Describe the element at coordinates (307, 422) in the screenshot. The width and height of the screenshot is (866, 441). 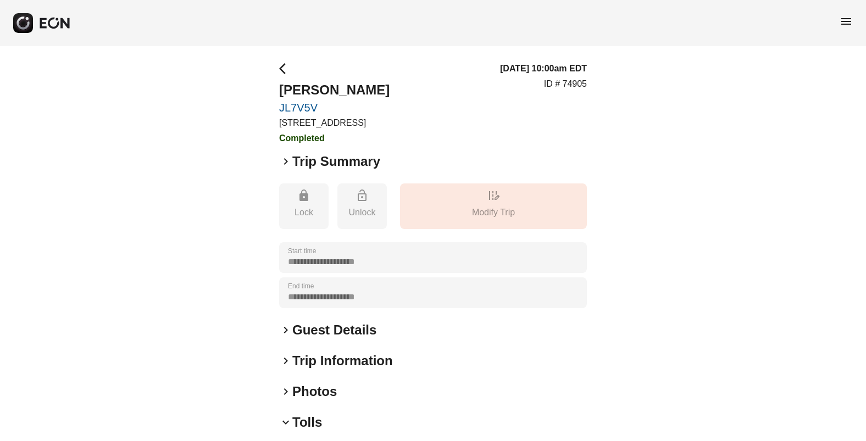
I see `h2: Tolls` at that location.